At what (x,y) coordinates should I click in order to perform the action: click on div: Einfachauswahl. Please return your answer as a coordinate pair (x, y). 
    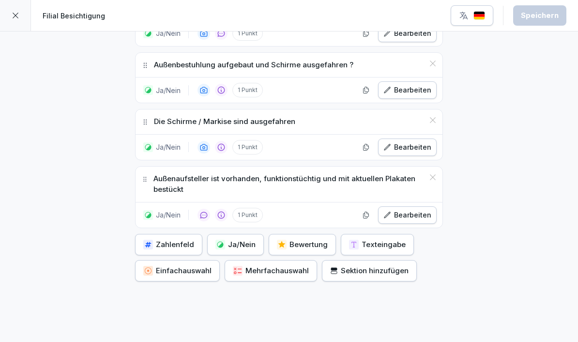
    Looking at the image, I should click on (177, 271).